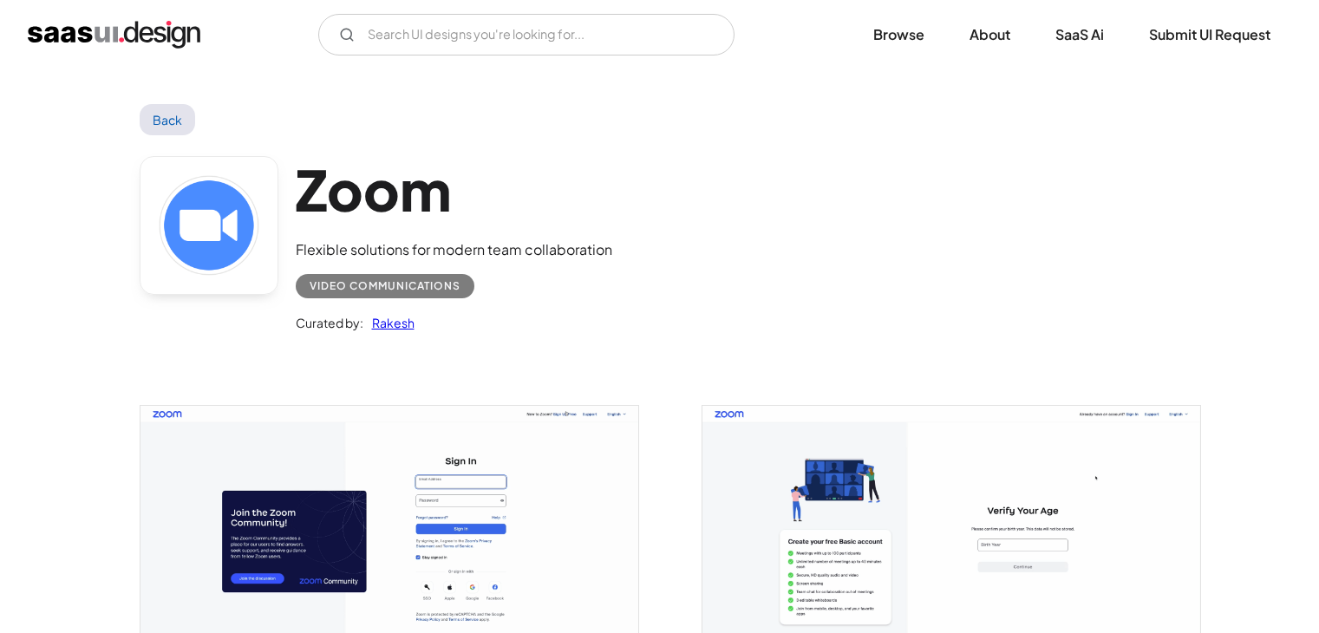  I want to click on div: Video Communications, so click(385, 286).